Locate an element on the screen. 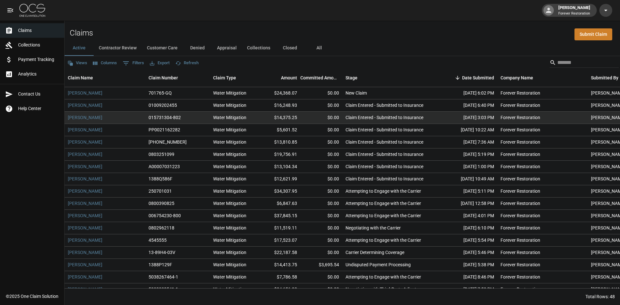 The width and height of the screenshot is (620, 305). div: 1388P129F is located at coordinates (160, 265).